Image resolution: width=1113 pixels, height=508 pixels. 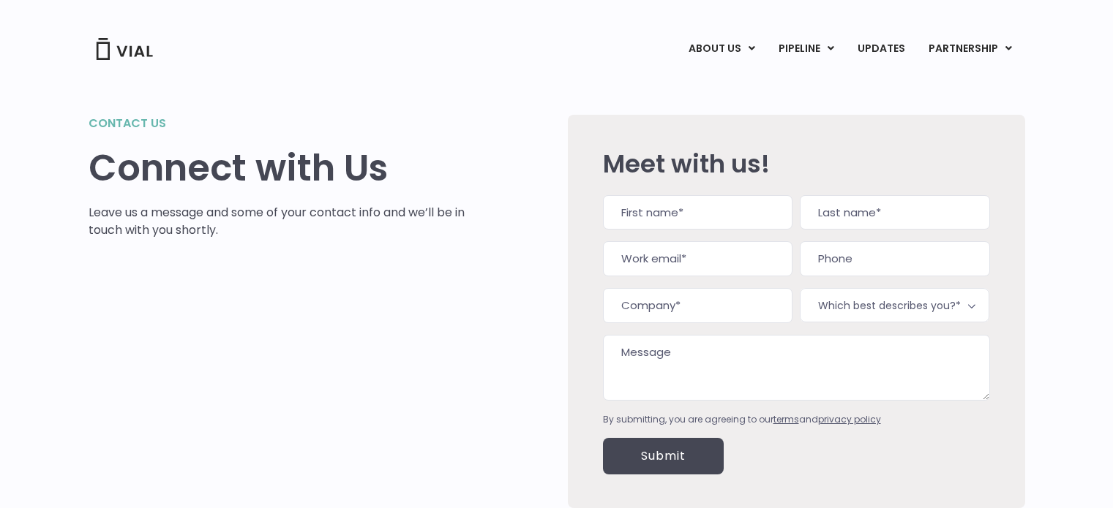 What do you see at coordinates (277, 168) in the screenshot?
I see `h1: Connect with Us` at bounding box center [277, 168].